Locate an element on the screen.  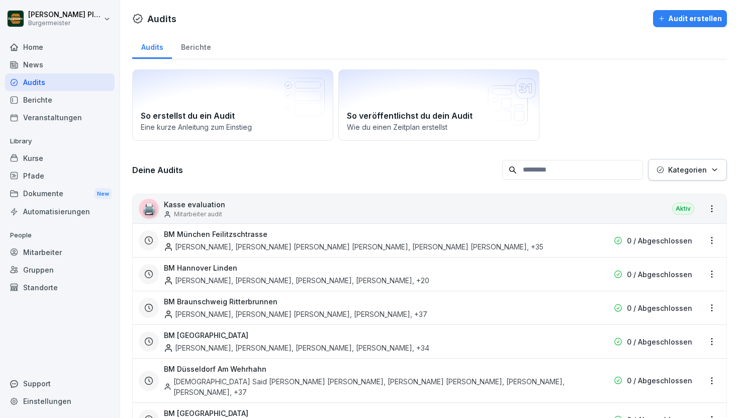
div: Support is located at coordinates (60, 383).